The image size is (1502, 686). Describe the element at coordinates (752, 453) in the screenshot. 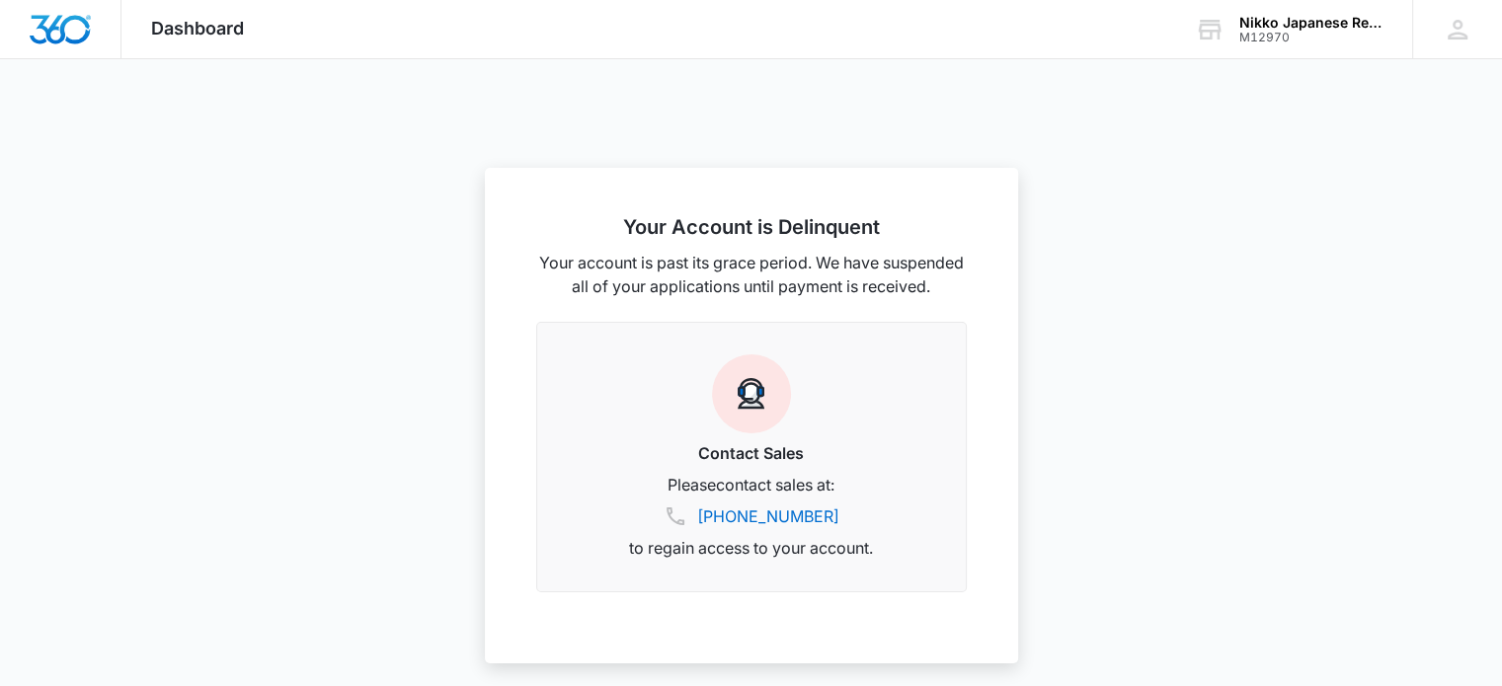

I see `h3: Contact Sales` at that location.